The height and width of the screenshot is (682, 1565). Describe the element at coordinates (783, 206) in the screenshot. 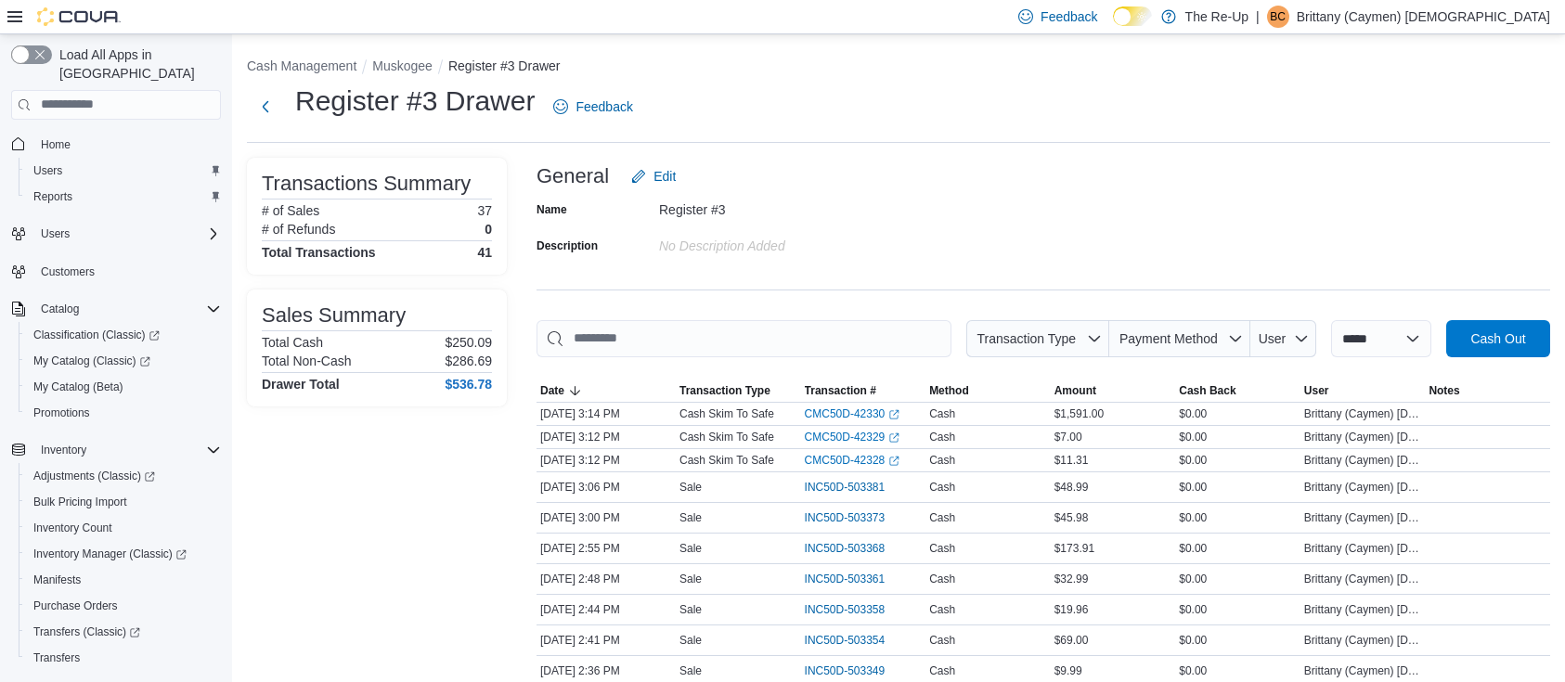

I see `div: Register #3` at that location.